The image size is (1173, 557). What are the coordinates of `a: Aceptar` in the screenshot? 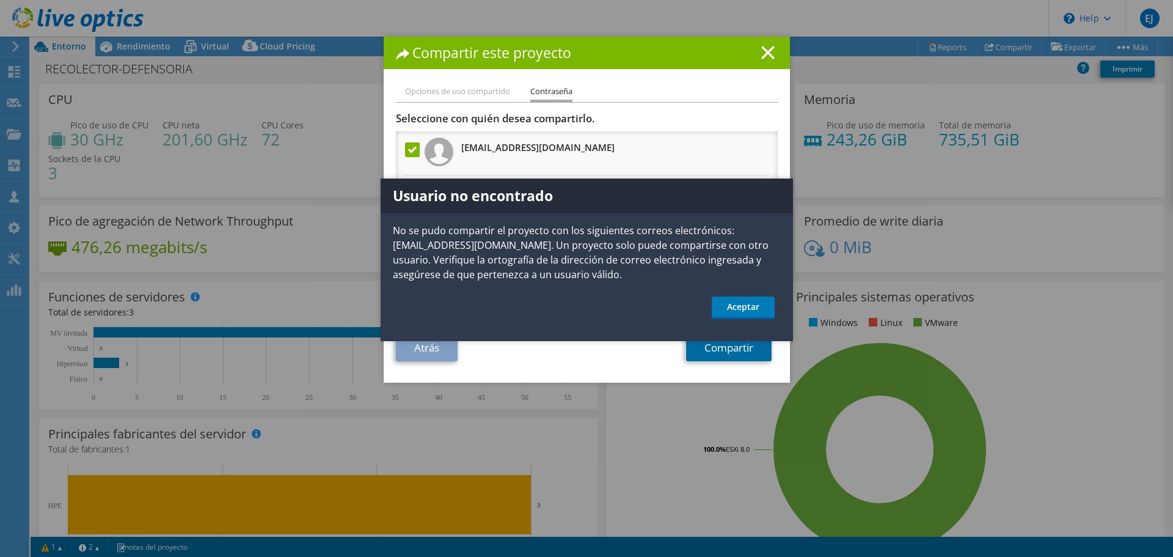 It's located at (743, 307).